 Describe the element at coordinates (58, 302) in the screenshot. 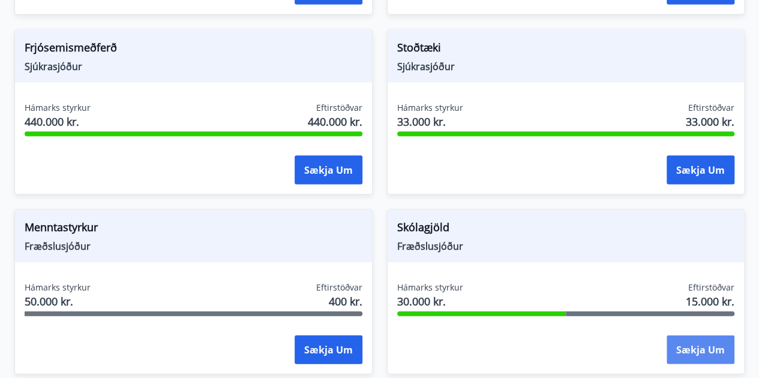

I see `span: 50.000 kr.` at that location.